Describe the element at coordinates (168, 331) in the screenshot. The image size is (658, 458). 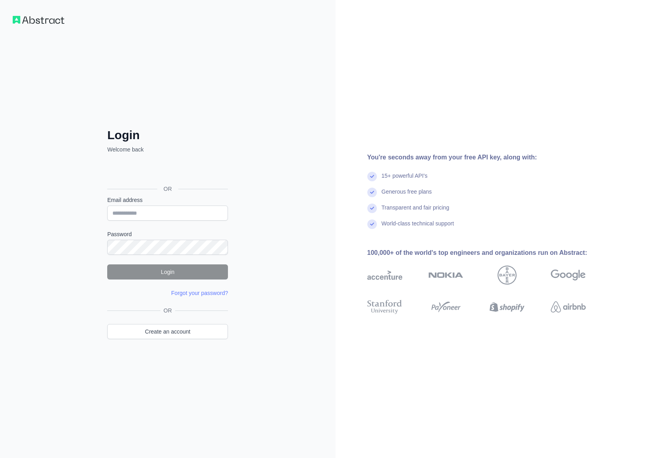
I see `a: Create an account` at that location.